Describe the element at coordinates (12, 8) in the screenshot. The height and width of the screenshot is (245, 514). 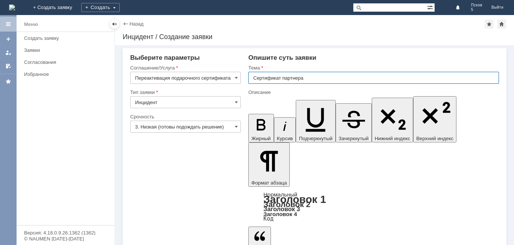
I see `a: Перейти на домашнюю страницу` at that location.